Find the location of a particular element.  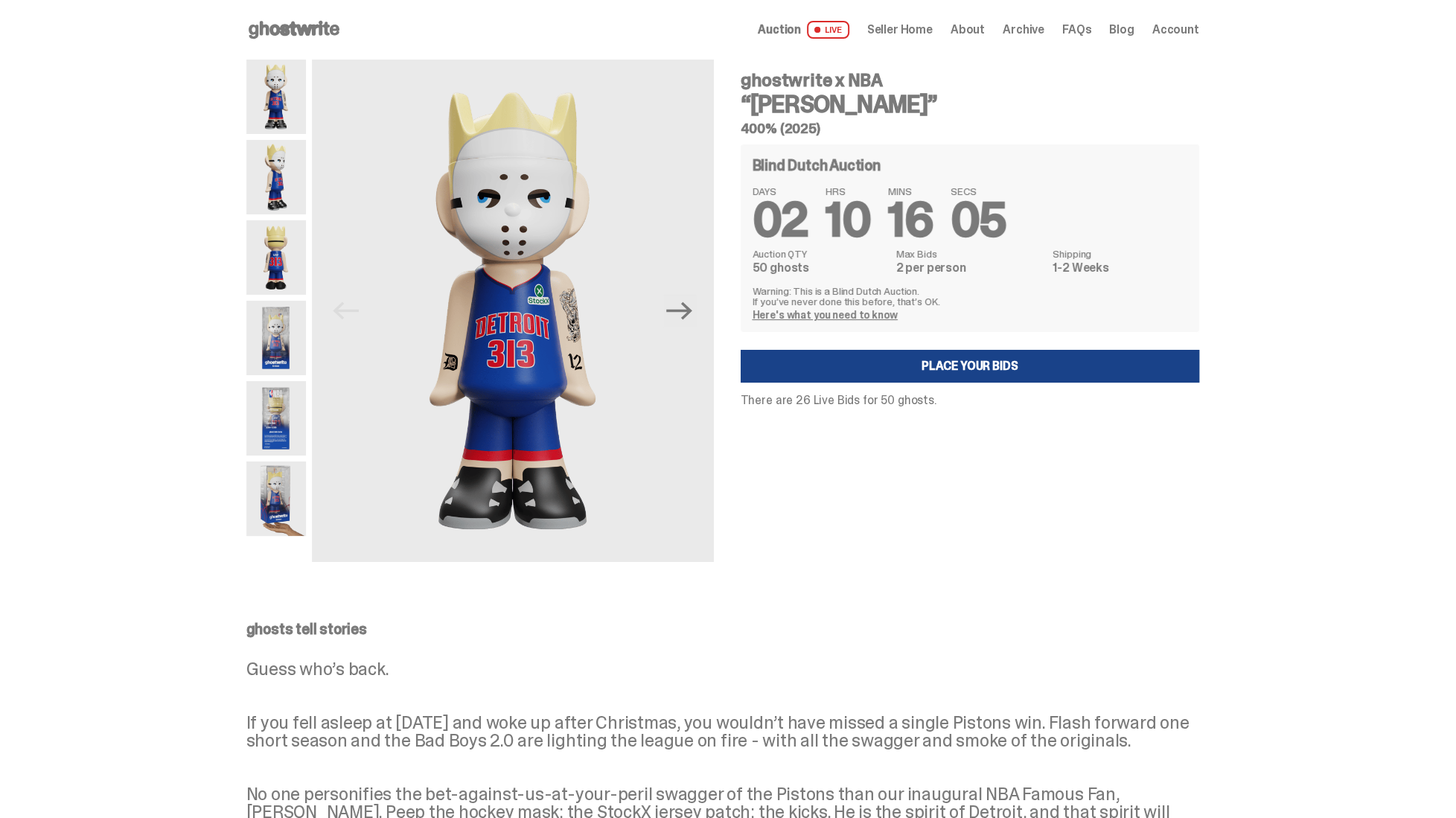

dd: 50 ghosts is located at coordinates (819, 268).